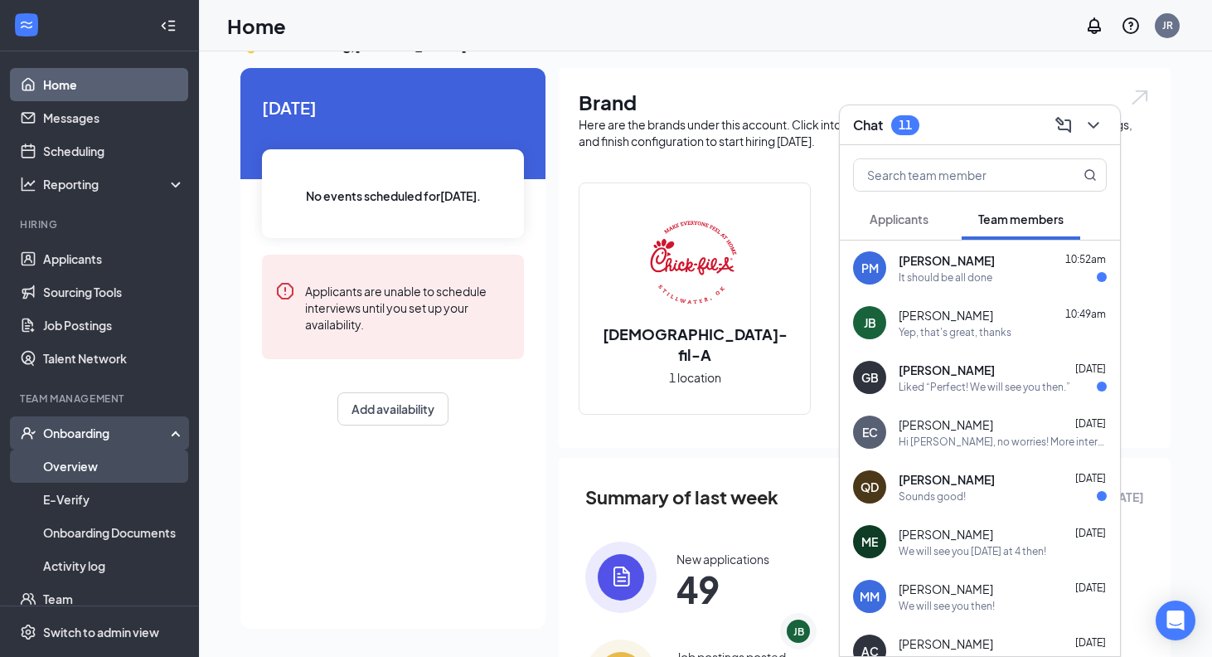 The image size is (1212, 657). I want to click on button: ChevronDown, so click(1094, 125).